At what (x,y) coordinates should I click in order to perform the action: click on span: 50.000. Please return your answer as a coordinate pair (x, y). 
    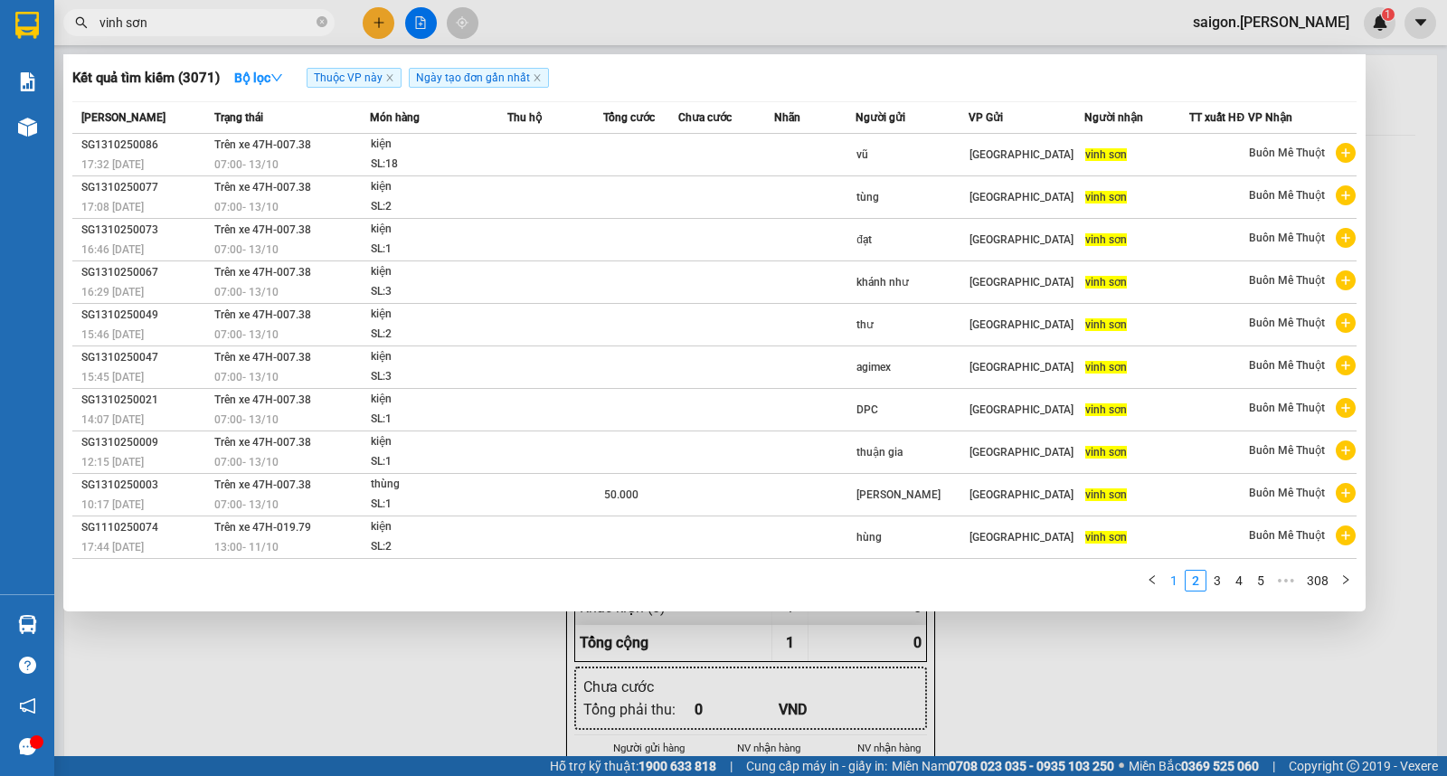
    Looking at the image, I should click on (621, 495).